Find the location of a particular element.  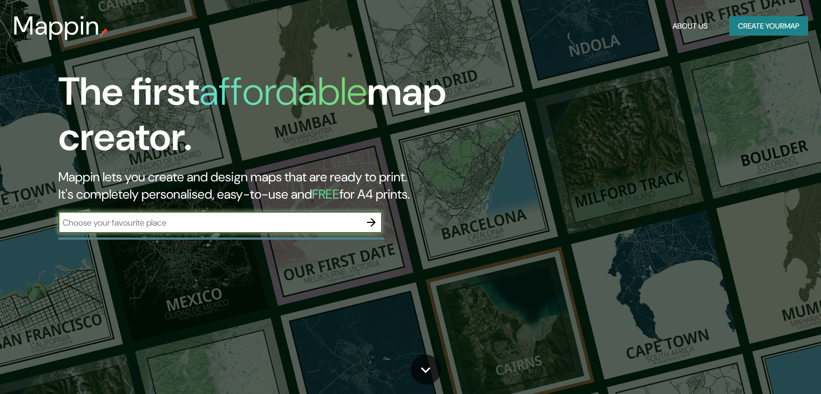

h5: FREE is located at coordinates (326, 194).